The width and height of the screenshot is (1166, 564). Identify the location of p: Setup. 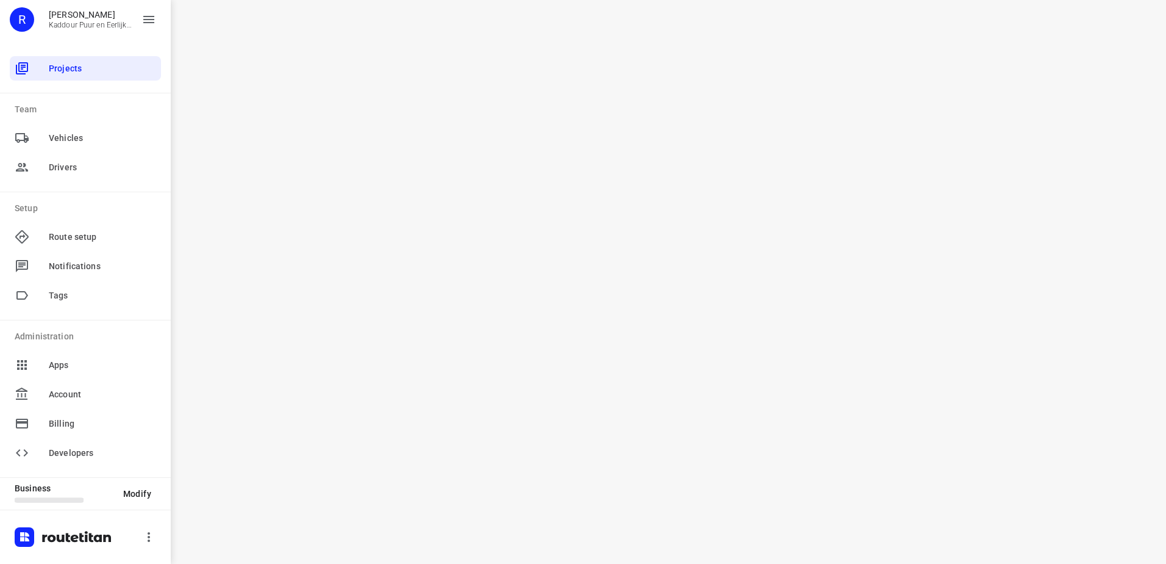
(88, 208).